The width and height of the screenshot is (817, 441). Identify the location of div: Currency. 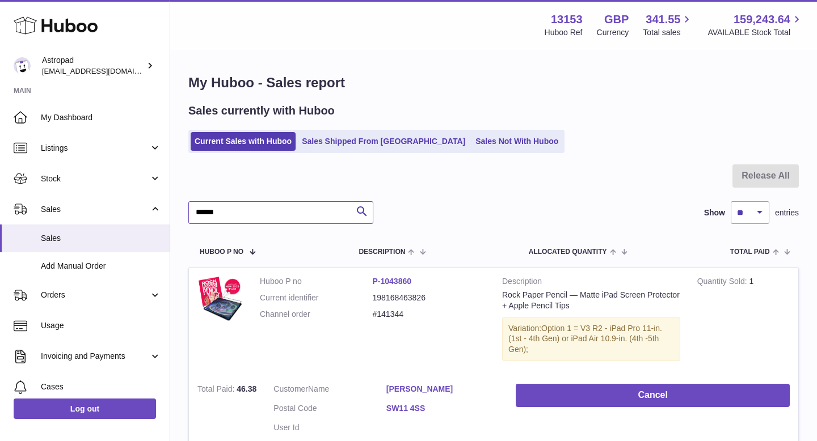
(612, 32).